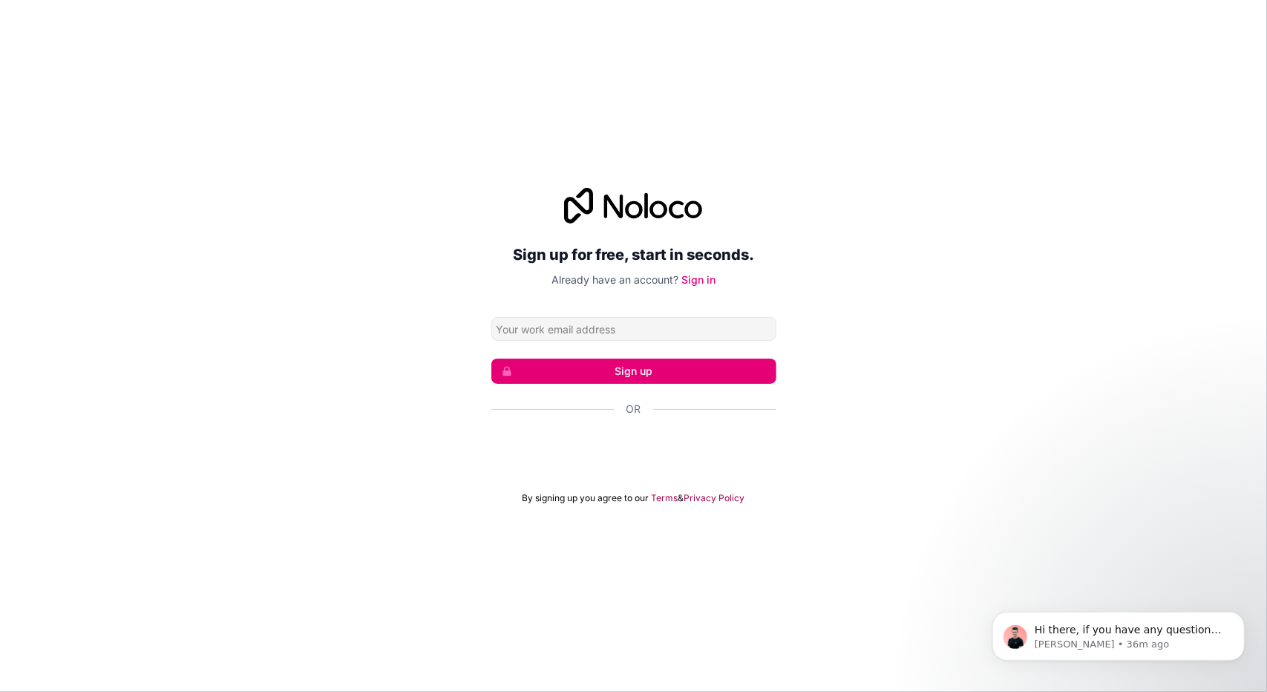 The width and height of the screenshot is (1267, 692). Describe the element at coordinates (634, 371) in the screenshot. I see `button: Sign up` at that location.